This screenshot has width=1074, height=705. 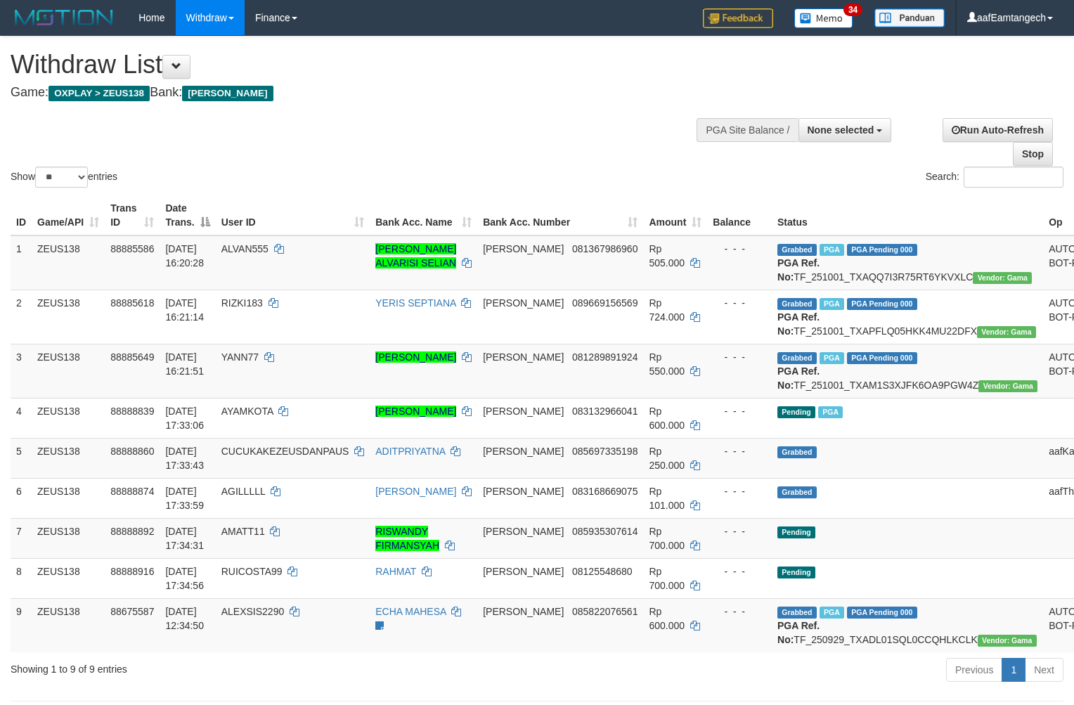 I want to click on span: Marked by aafsolysreylen, so click(x=830, y=412).